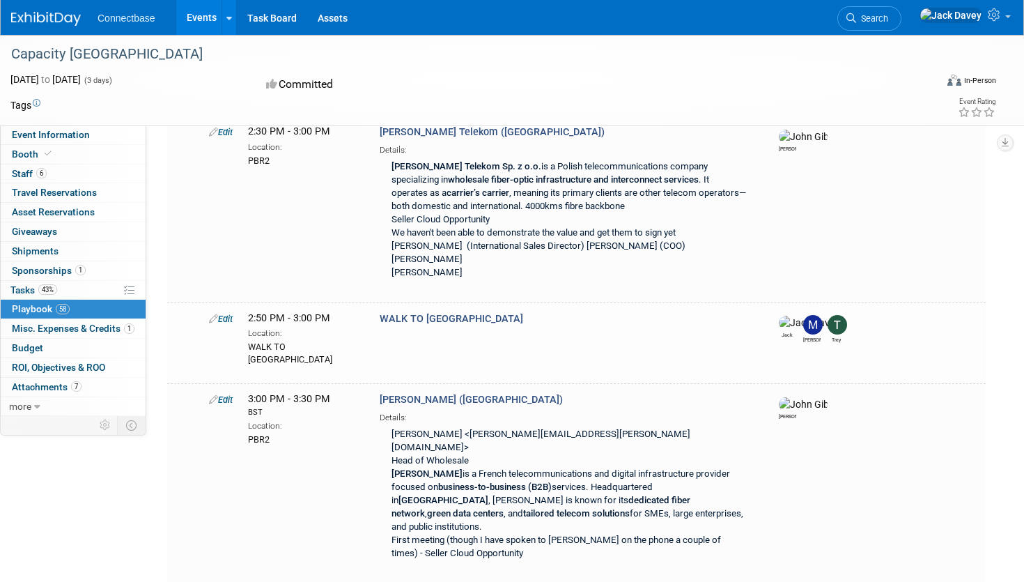 This screenshot has height=582, width=1024. Describe the element at coordinates (73, 154) in the screenshot. I see `a: Booth` at that location.